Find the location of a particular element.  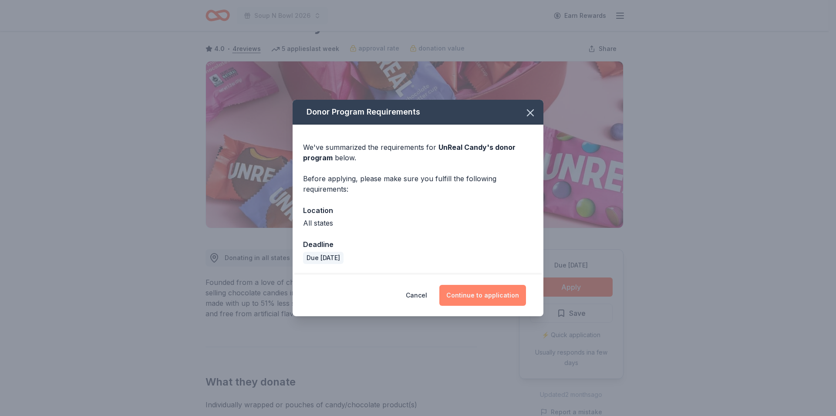

div: All states is located at coordinates (418, 223).